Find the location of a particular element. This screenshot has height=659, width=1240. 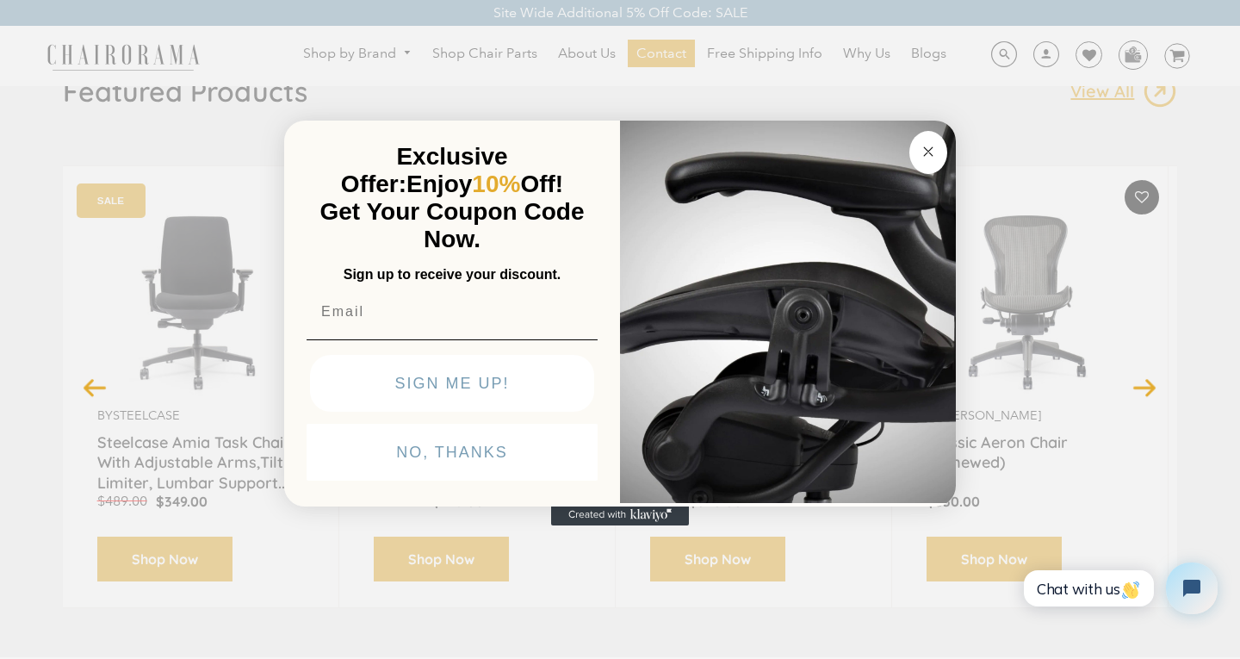

span: Get Your Coupon Code Now. is located at coordinates (452, 225).